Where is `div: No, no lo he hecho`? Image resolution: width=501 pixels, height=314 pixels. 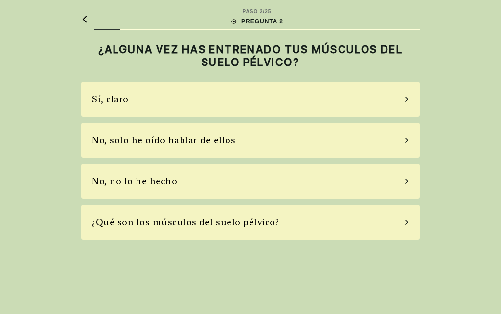
div: No, no lo he hecho is located at coordinates (134, 181).